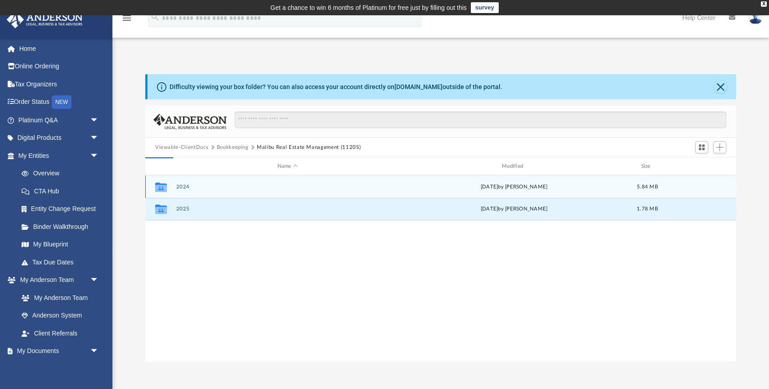 The image size is (769, 389). I want to click on button: Malibu Real Estate Management (1120S), so click(309, 148).